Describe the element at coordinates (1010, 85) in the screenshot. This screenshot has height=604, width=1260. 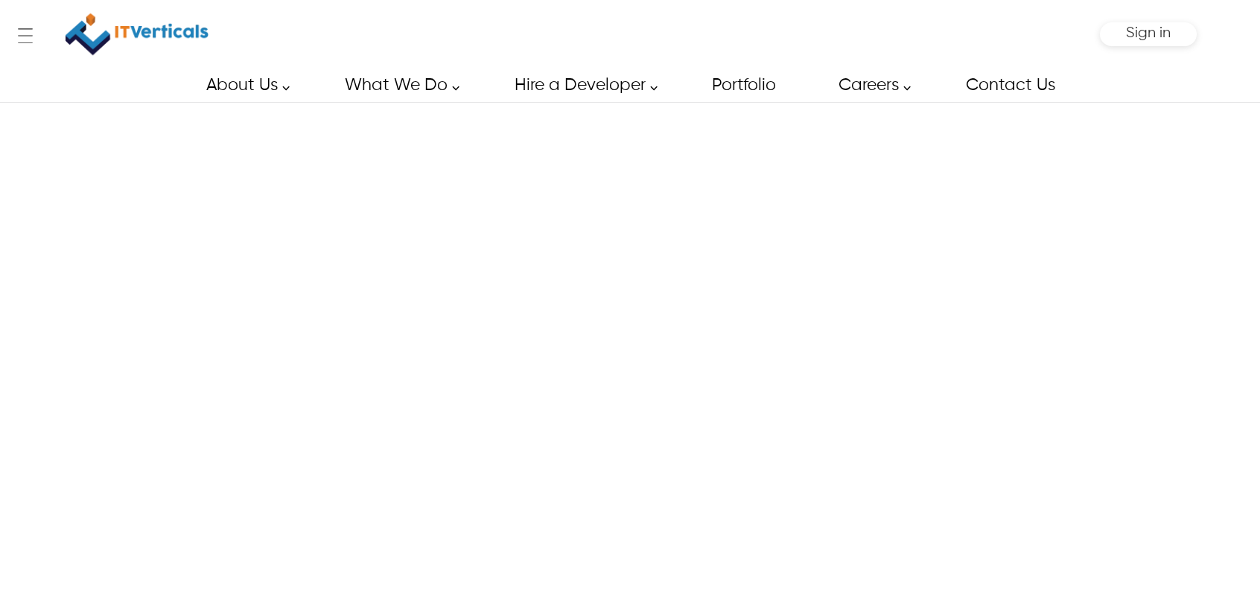
I see `a: Contact Us` at that location.